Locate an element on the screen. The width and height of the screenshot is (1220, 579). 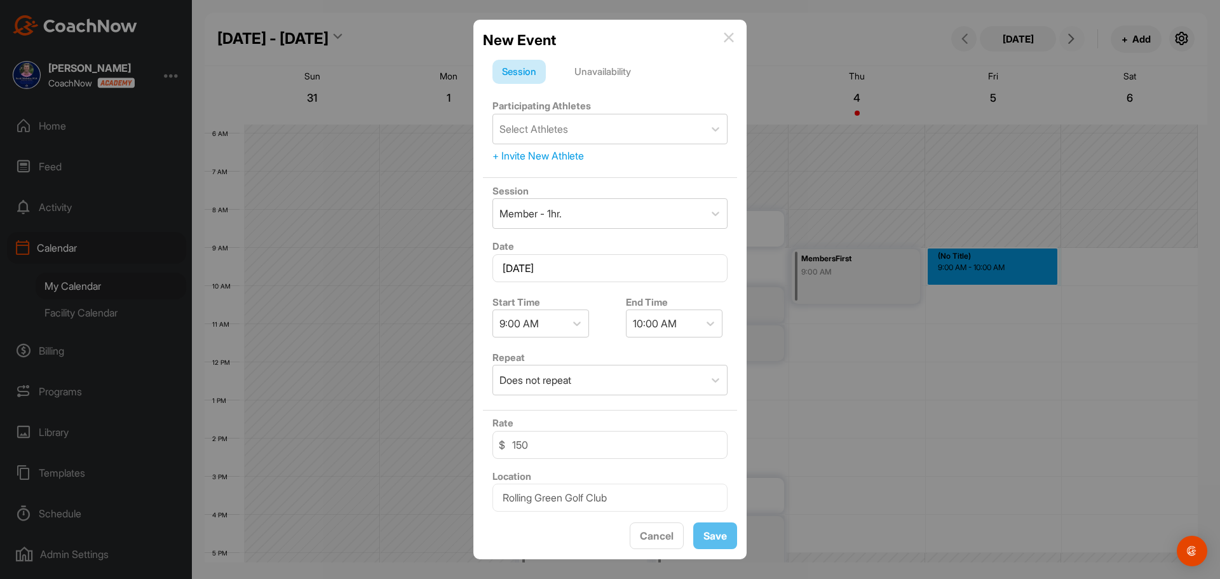
label: Rate is located at coordinates (503, 423).